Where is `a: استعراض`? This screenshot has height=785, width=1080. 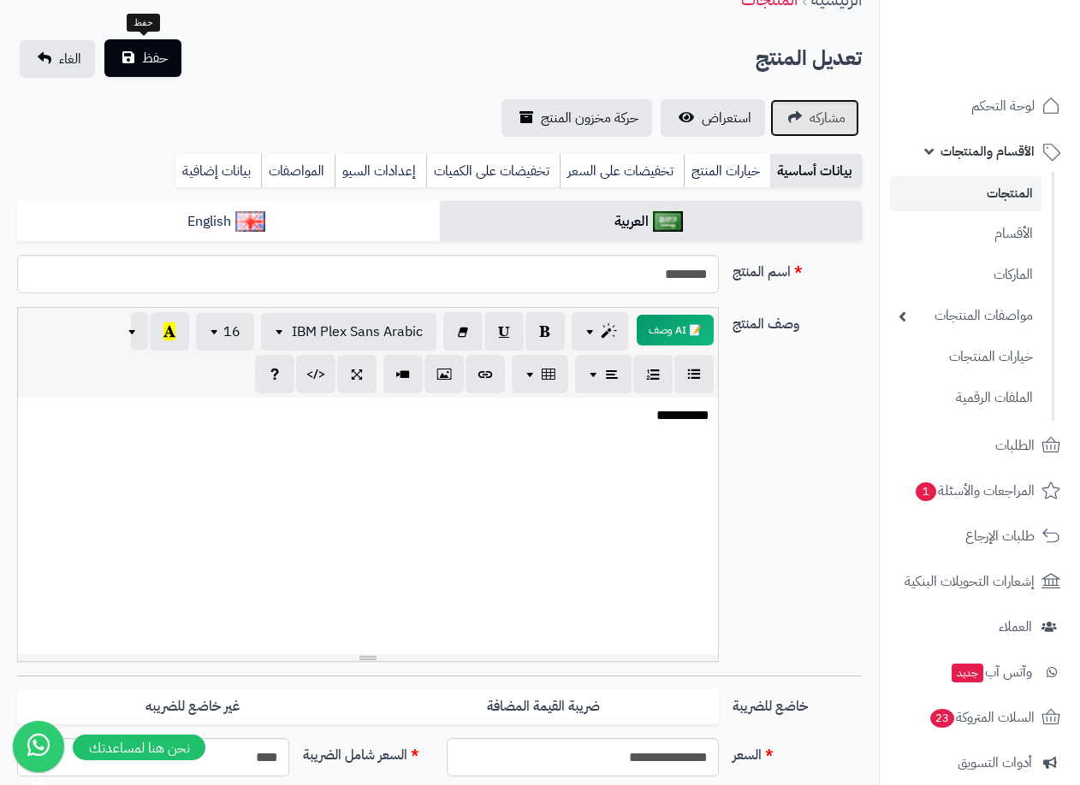 a: استعراض is located at coordinates (713, 118).